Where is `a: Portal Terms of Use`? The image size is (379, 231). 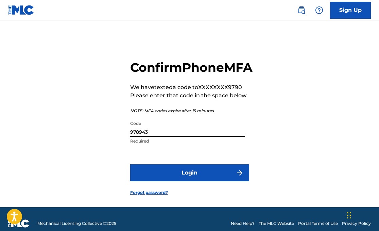
a: Portal Terms of Use is located at coordinates (317, 223).